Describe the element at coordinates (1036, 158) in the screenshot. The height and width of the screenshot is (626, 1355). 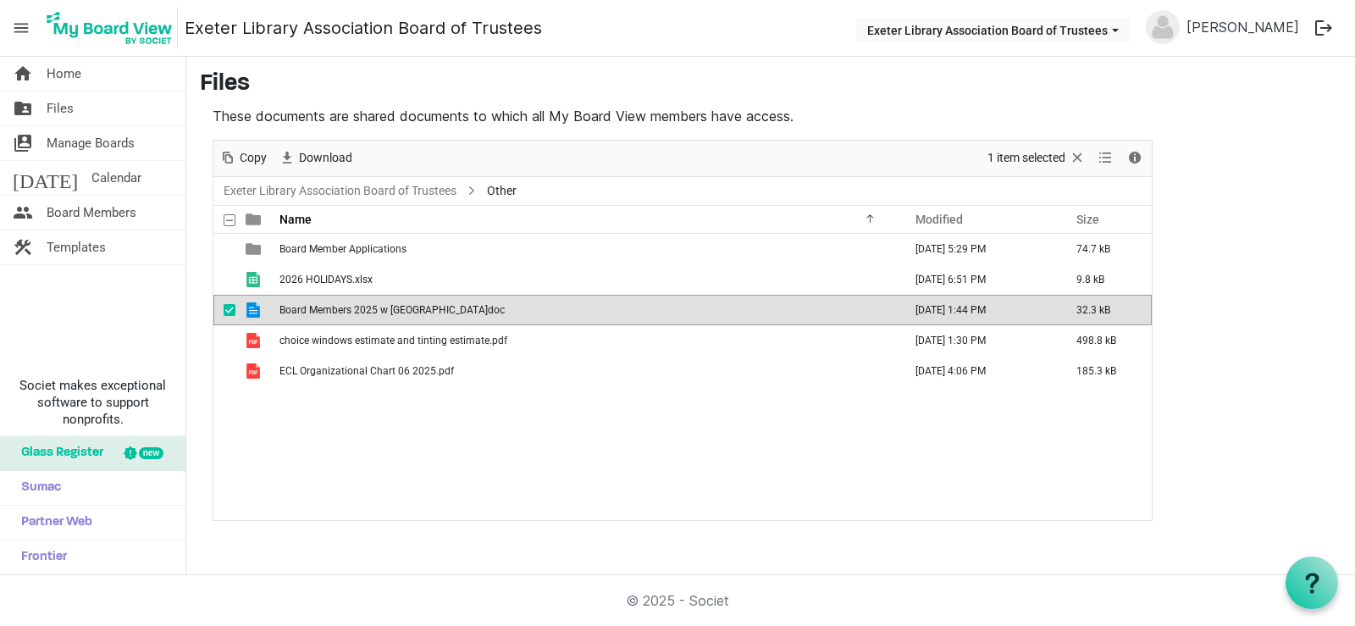
I see `button: Selection` at that location.